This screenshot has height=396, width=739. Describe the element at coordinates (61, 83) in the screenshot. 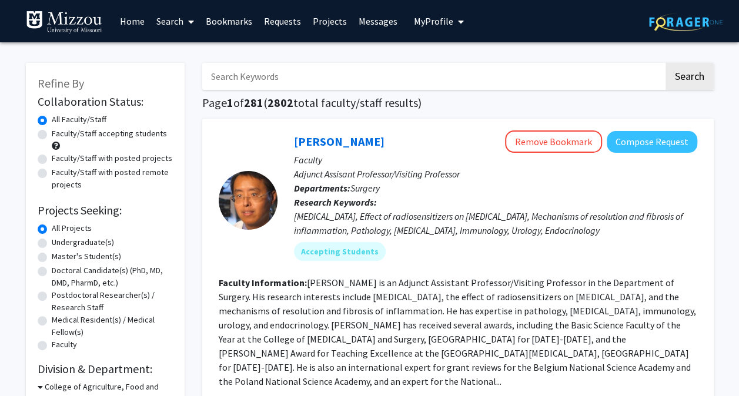

I see `span: Refine By` at that location.